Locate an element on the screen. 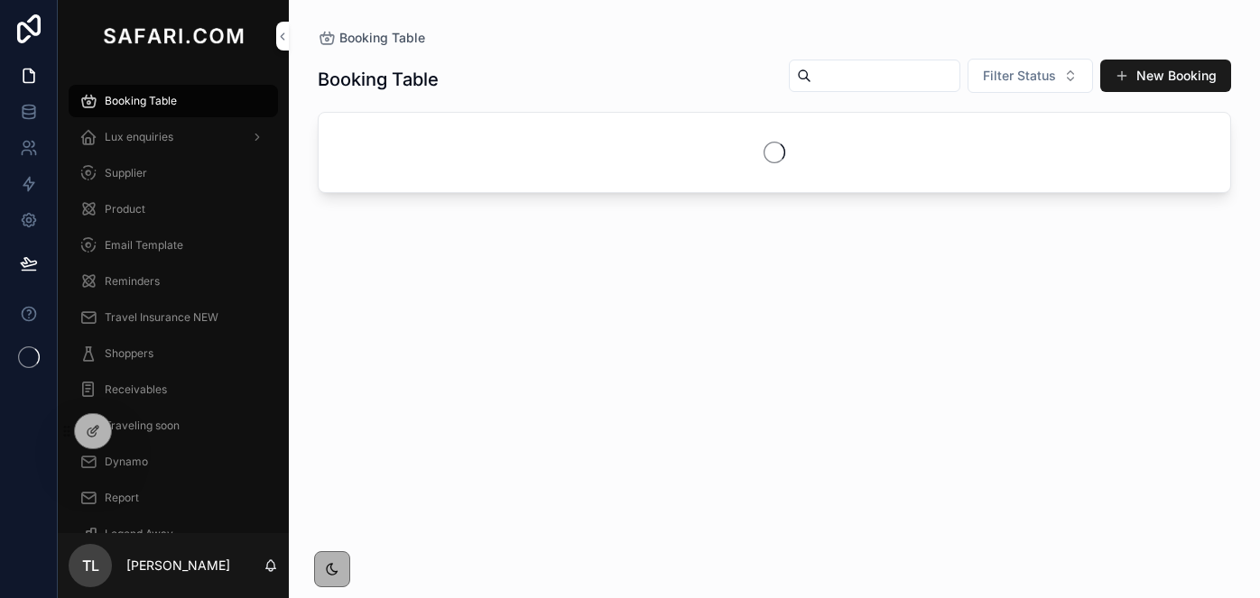  span: Lux enquiries is located at coordinates (139, 137).